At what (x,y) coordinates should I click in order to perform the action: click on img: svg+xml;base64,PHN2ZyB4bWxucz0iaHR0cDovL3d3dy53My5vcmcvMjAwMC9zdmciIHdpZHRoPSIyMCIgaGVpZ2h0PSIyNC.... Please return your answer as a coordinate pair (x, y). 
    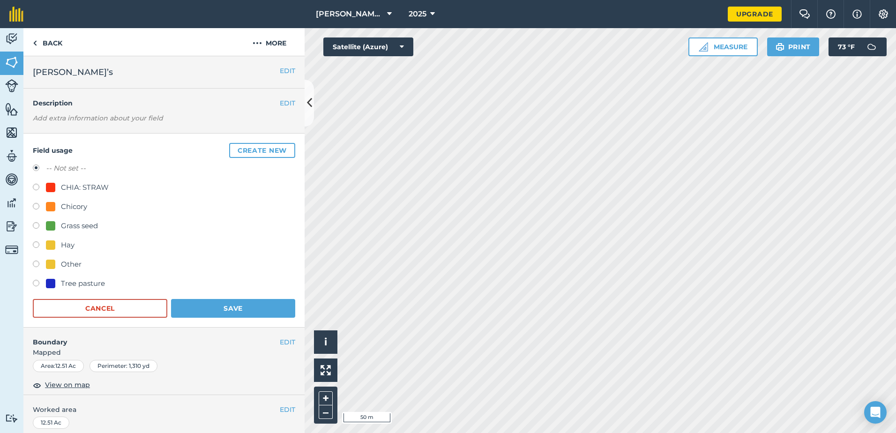
    Looking at the image, I should click on (257, 43).